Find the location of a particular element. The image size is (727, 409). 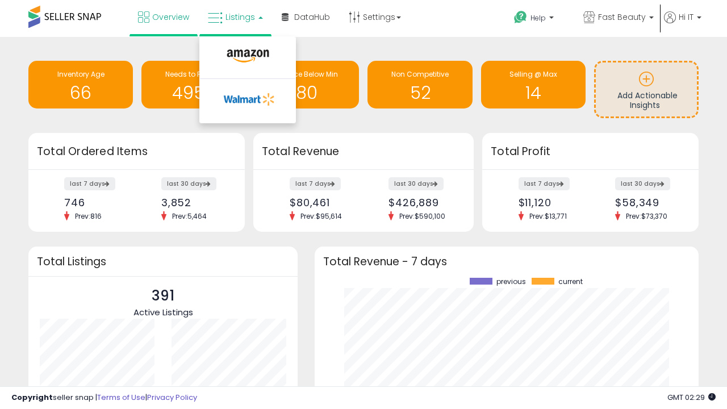

span: current is located at coordinates (570, 282).